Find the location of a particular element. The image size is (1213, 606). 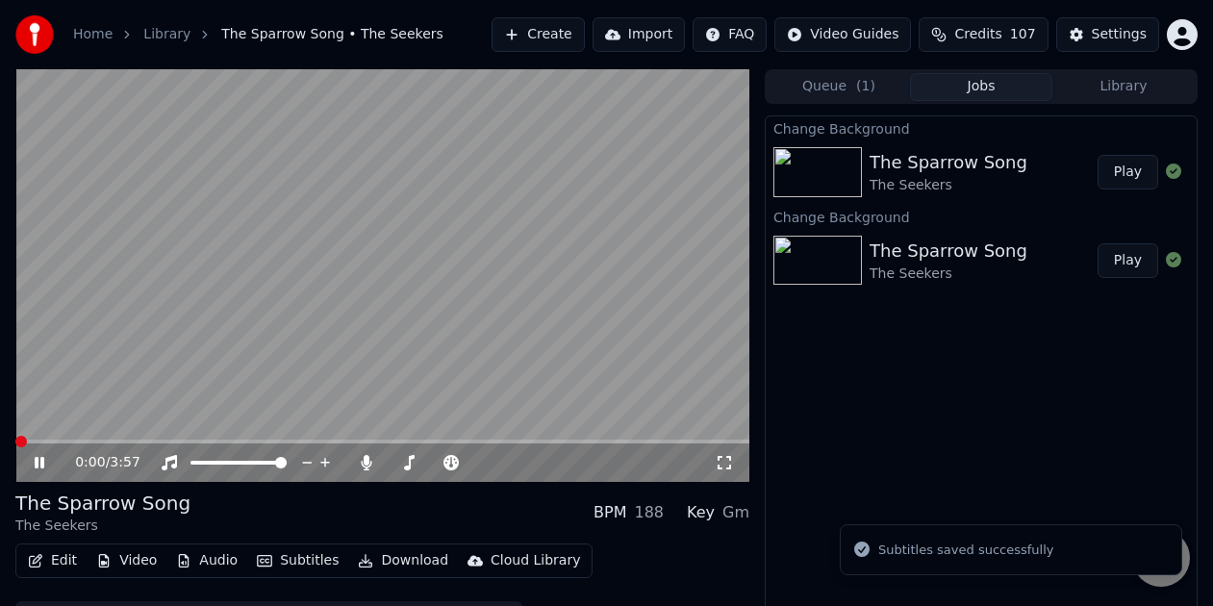

span: 107 is located at coordinates (1023, 35).